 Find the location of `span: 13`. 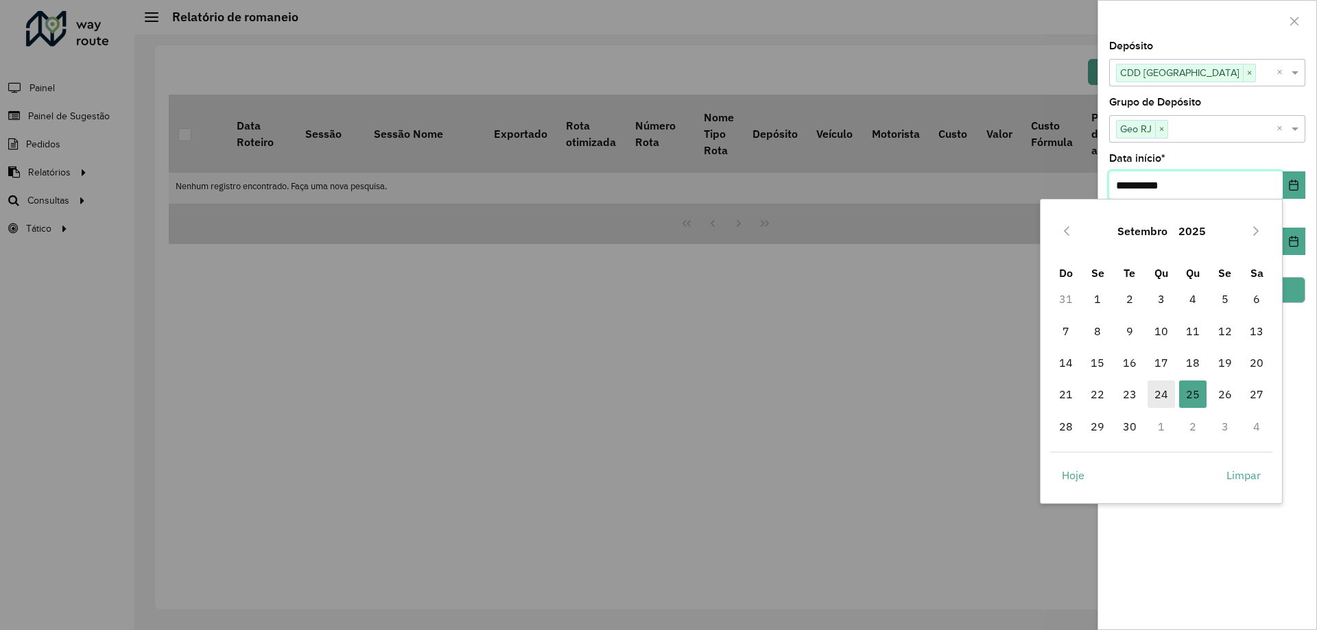

span: 13 is located at coordinates (1256, 331).